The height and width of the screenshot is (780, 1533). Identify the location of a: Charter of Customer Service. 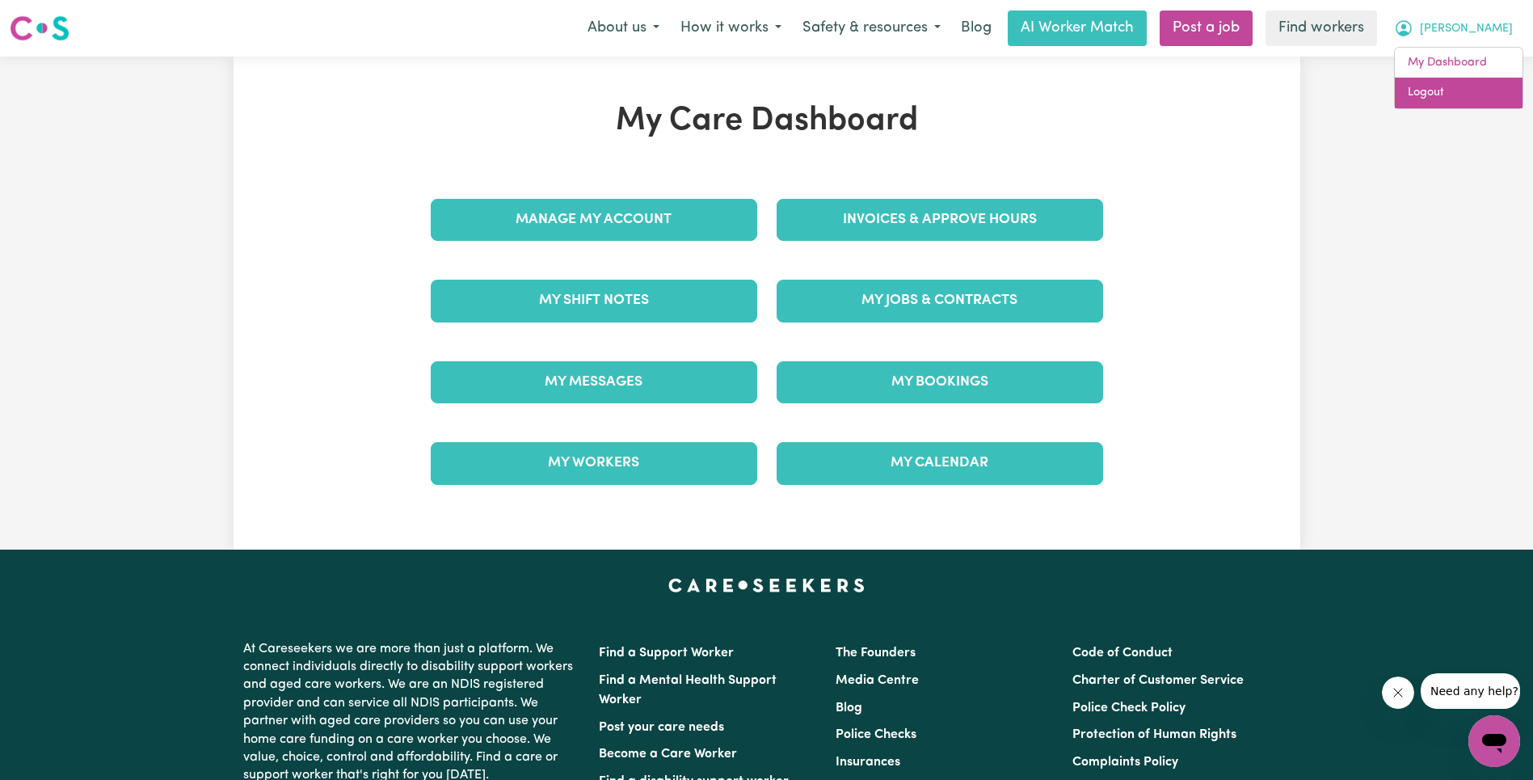
(1158, 680).